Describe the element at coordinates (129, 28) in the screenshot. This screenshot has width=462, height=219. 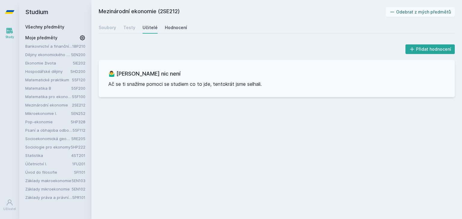
I see `a: Testy` at that location.